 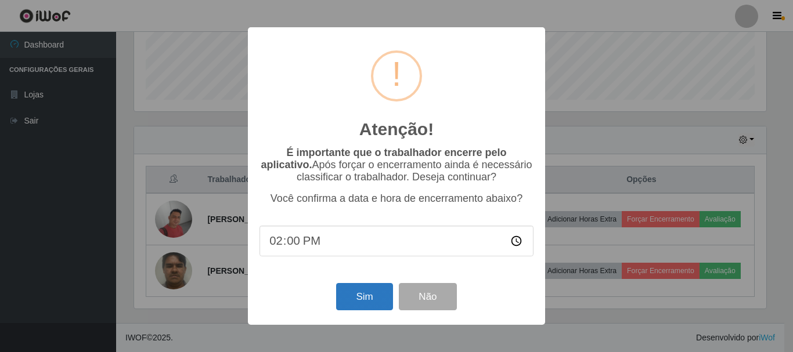 I want to click on button: Sim, so click(x=364, y=297).